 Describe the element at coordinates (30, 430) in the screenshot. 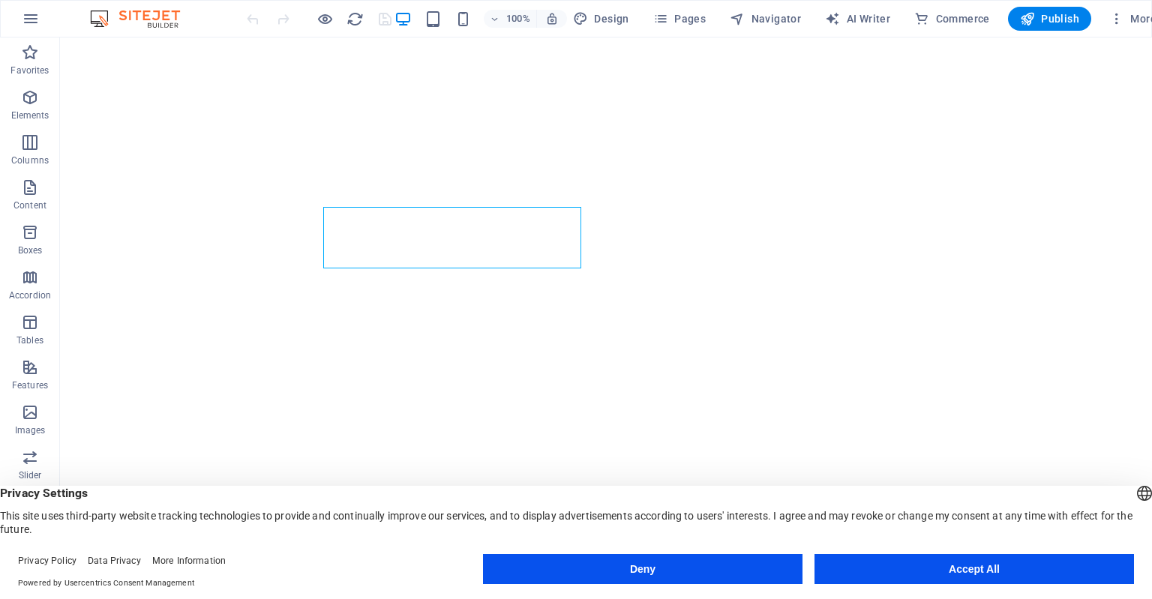

I see `p: Images` at that location.